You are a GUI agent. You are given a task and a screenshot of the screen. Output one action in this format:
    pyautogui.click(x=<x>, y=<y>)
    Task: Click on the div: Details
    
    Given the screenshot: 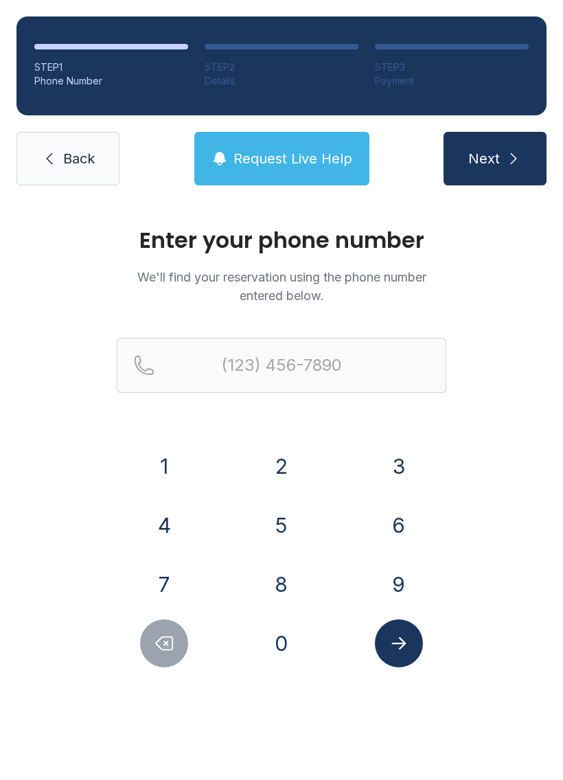 What is the action you would take?
    pyautogui.click(x=282, y=81)
    